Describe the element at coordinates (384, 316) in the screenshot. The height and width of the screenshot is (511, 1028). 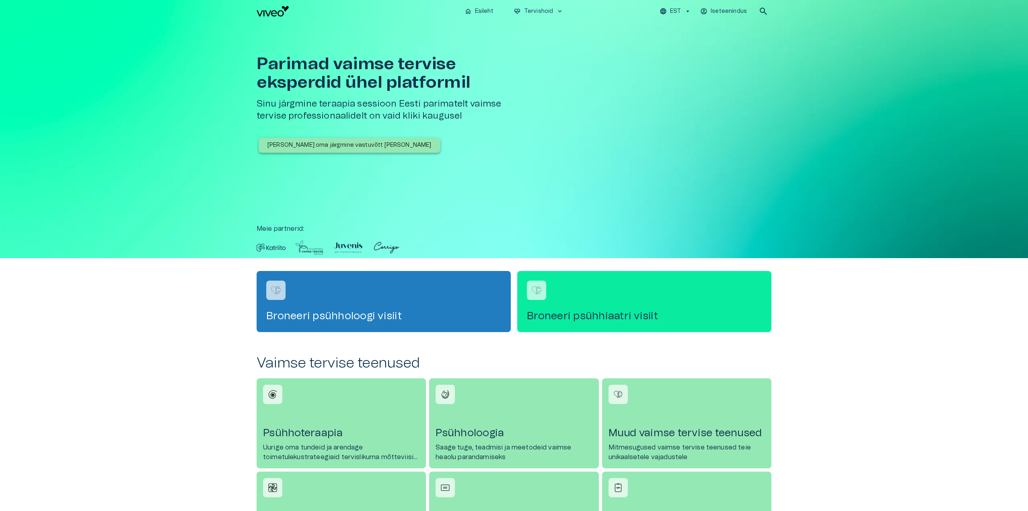
I see `h4: Broneeri psühholoogi visiit` at that location.